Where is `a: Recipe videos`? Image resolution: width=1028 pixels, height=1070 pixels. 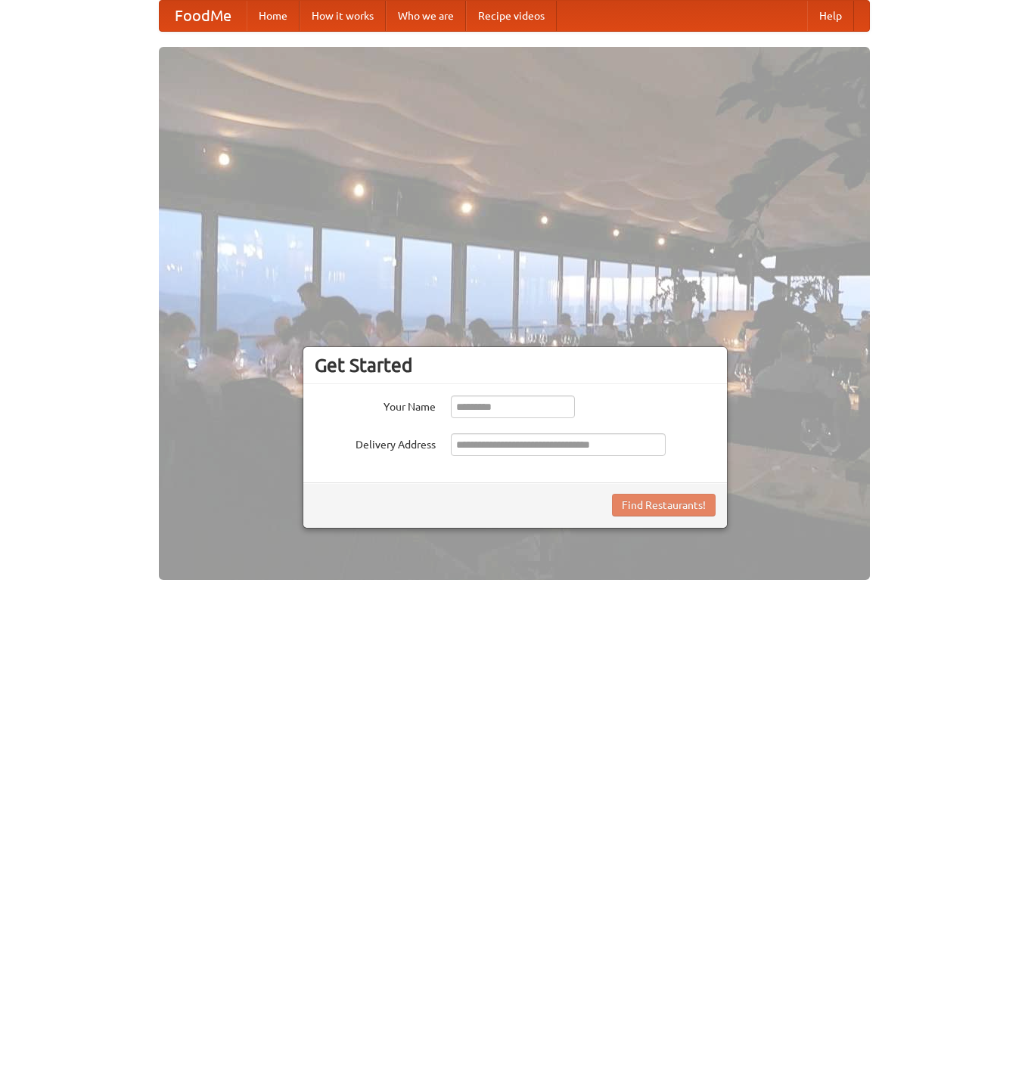
a: Recipe videos is located at coordinates (511, 16).